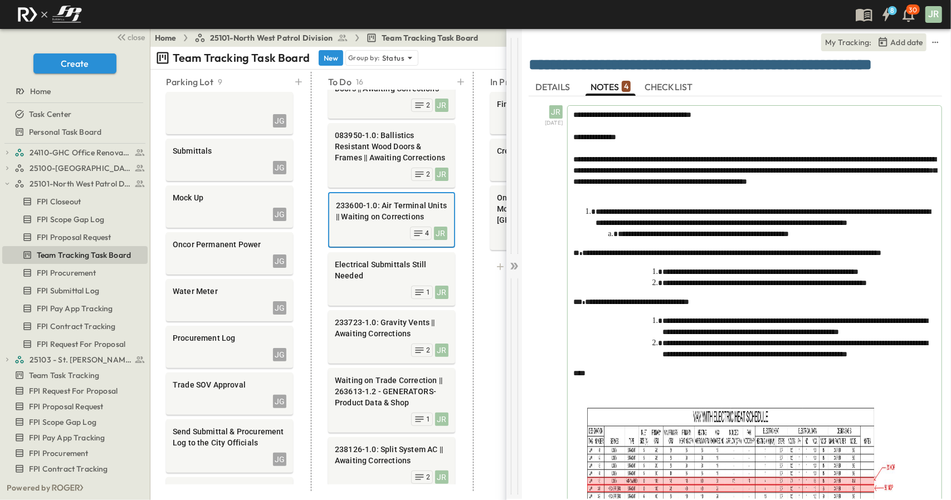 The height and width of the screenshot is (500, 951). I want to click on a: Home, so click(165, 38).